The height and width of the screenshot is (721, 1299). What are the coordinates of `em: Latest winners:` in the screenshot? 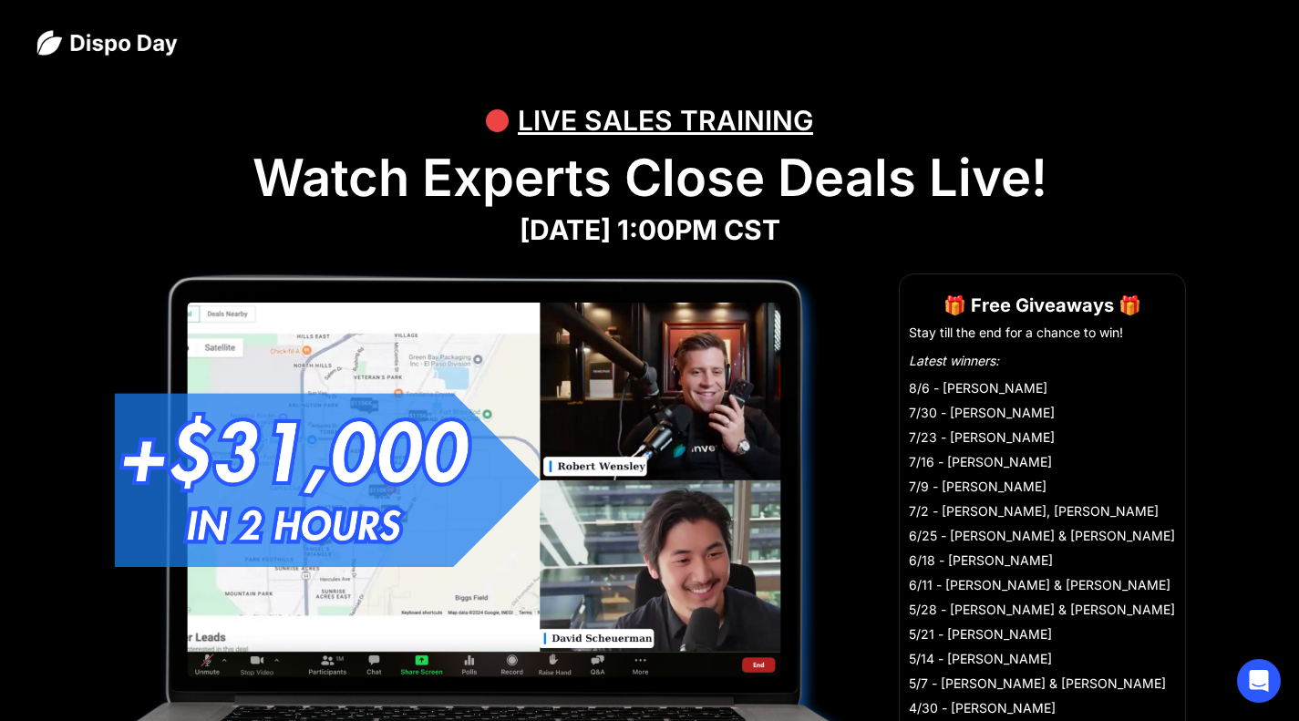 It's located at (953, 360).